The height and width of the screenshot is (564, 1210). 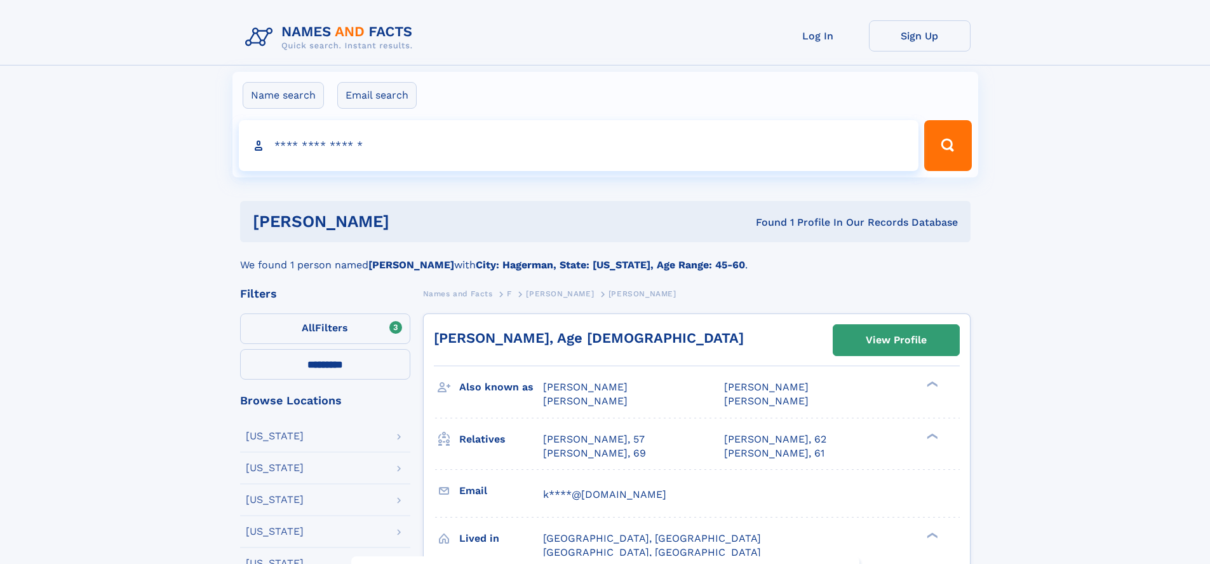 I want to click on h3: Lived in, so click(x=501, y=538).